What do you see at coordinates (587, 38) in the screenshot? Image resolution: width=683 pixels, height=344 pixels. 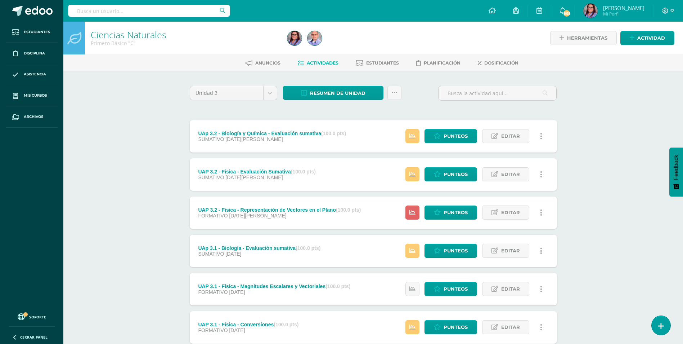 I see `span: Herramientas` at bounding box center [587, 38].